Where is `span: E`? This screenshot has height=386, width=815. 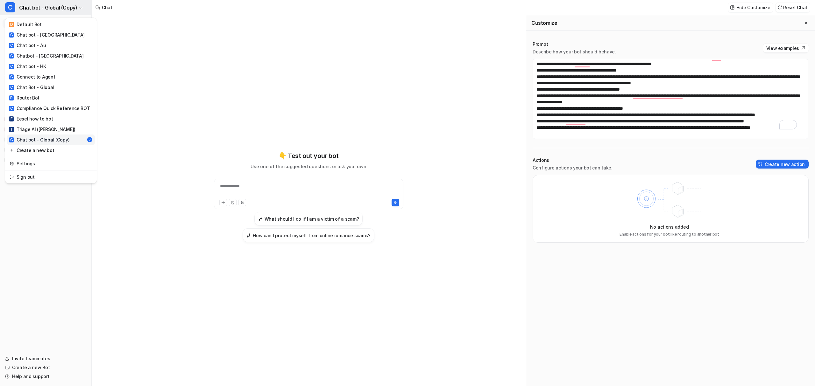
span: E is located at coordinates (11, 119).